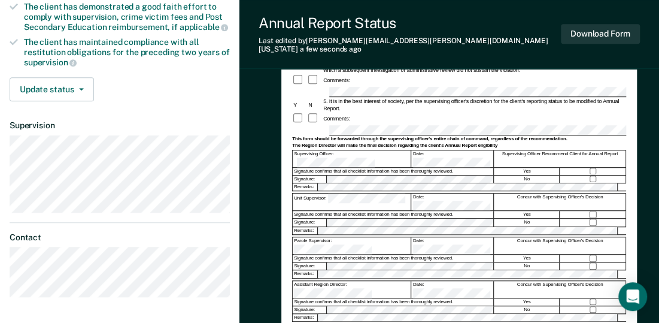 Image resolution: width=659 pixels, height=323 pixels. Describe the element at coordinates (120, 125) in the screenshot. I see `dt: Supervision` at that location.